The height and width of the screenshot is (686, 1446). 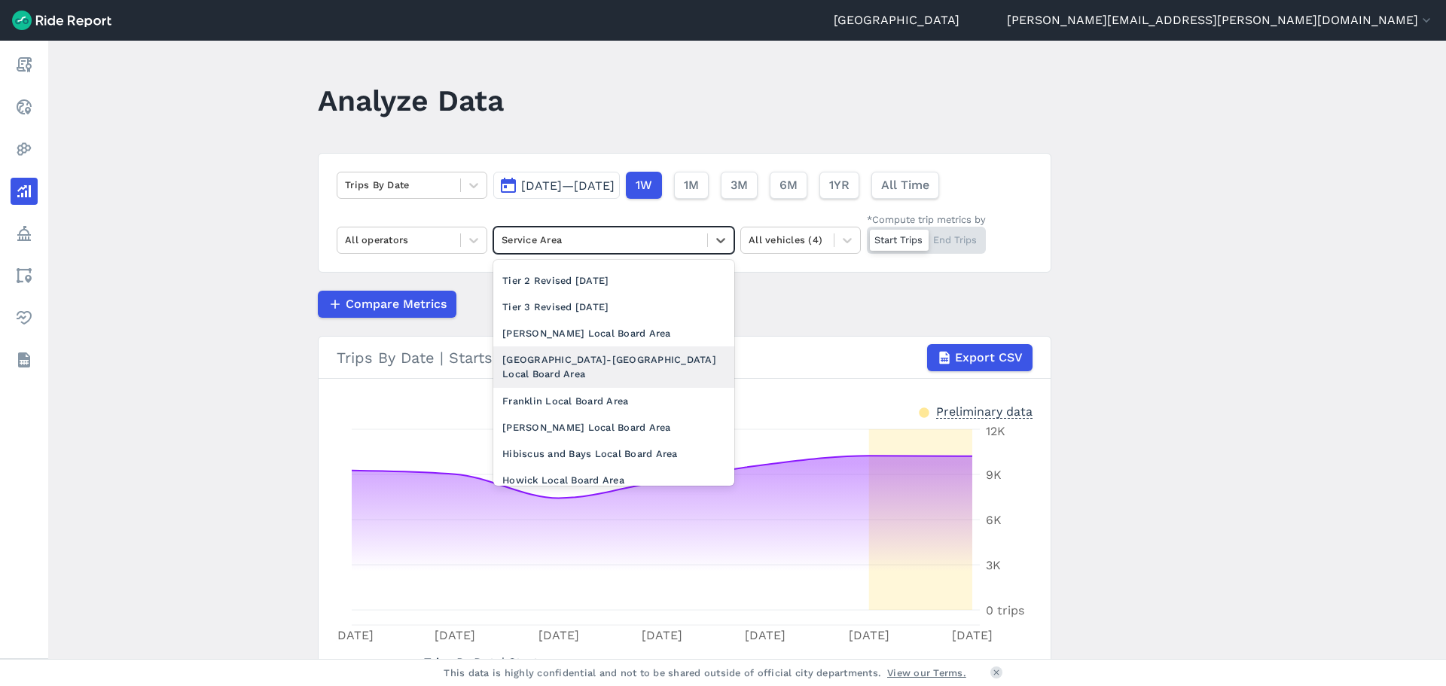 I want to click on span: Export CSV, so click(x=989, y=358).